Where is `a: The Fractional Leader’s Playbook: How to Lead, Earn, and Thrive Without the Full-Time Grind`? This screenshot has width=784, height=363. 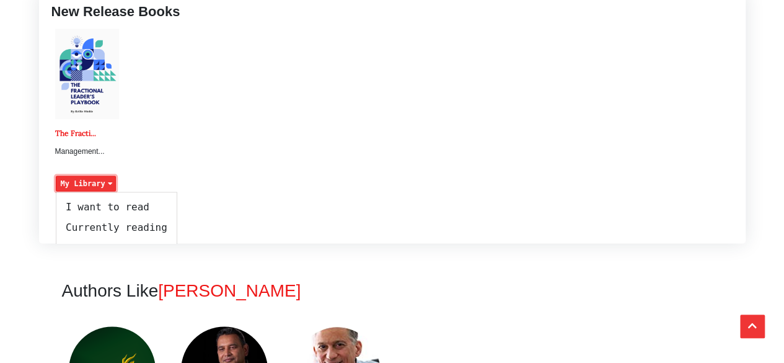 a: The Fractional Leader’s Playbook: How to Lead, Earn, and Thrive Without the Full-Time Grind is located at coordinates (87, 73).